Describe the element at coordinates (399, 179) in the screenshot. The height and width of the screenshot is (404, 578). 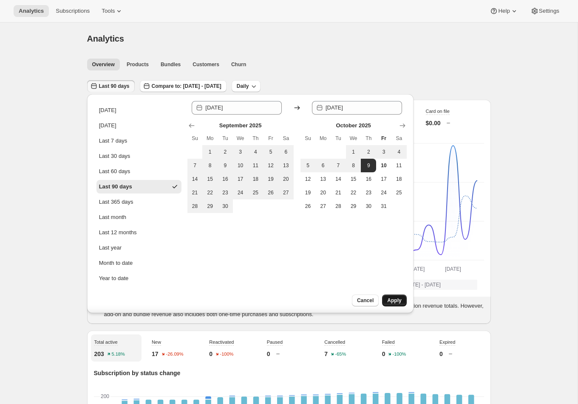
I see `button: Saturday October 18 2025` at that location.